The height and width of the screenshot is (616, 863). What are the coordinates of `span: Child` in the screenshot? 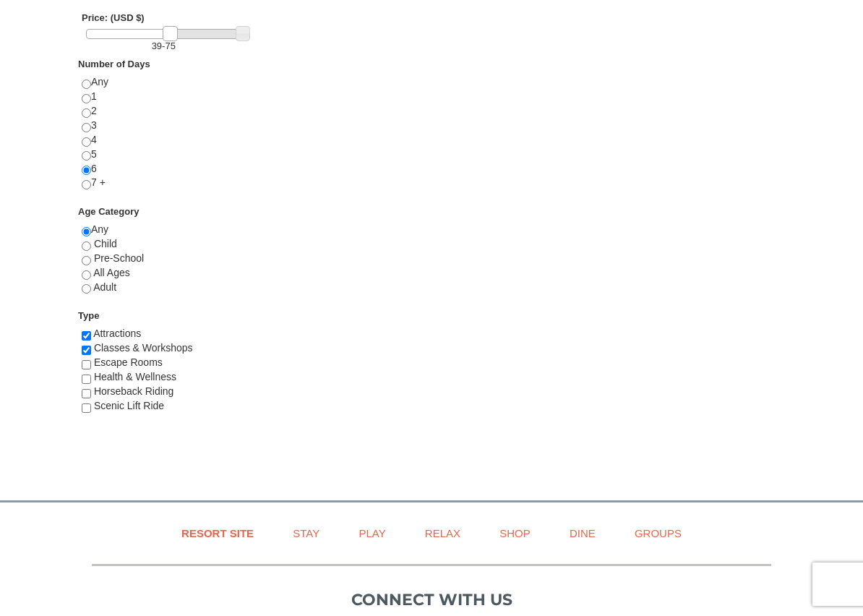 It's located at (106, 244).